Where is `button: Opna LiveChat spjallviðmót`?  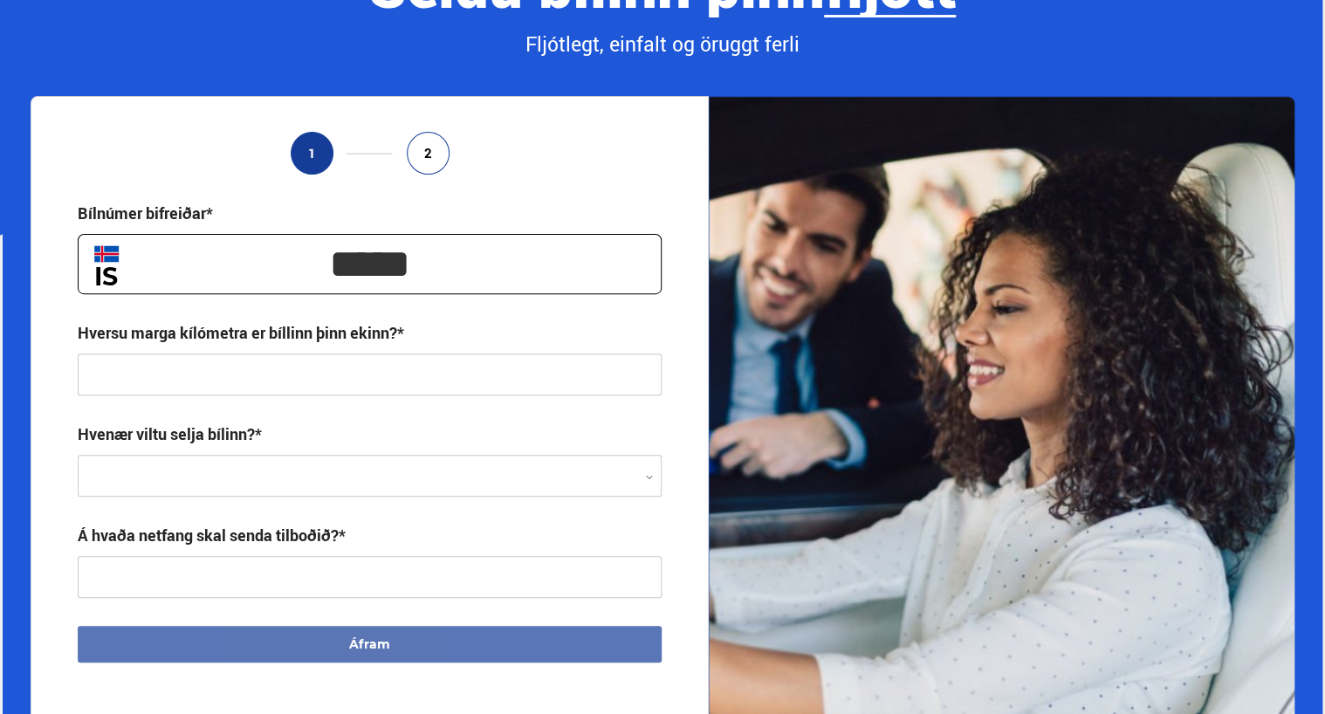 button: Opna LiveChat spjallviðmót is located at coordinates (40, 33).